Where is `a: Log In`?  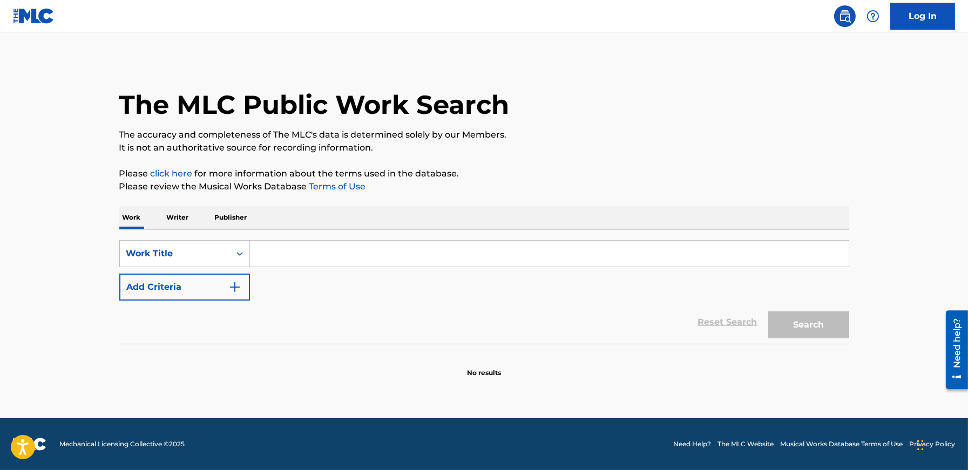 a: Log In is located at coordinates (923, 16).